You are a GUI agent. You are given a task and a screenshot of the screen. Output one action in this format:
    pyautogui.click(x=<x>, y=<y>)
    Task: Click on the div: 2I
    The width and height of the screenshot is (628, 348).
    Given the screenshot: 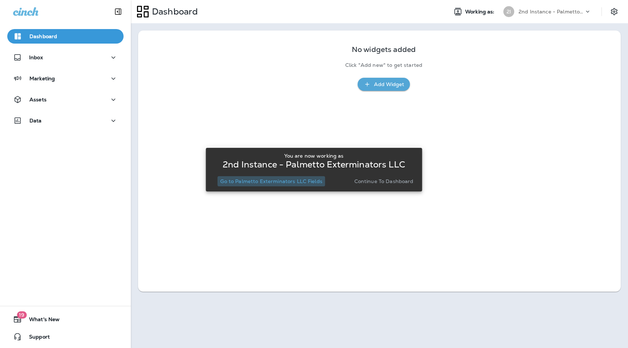 What is the action you would take?
    pyautogui.click(x=509, y=12)
    